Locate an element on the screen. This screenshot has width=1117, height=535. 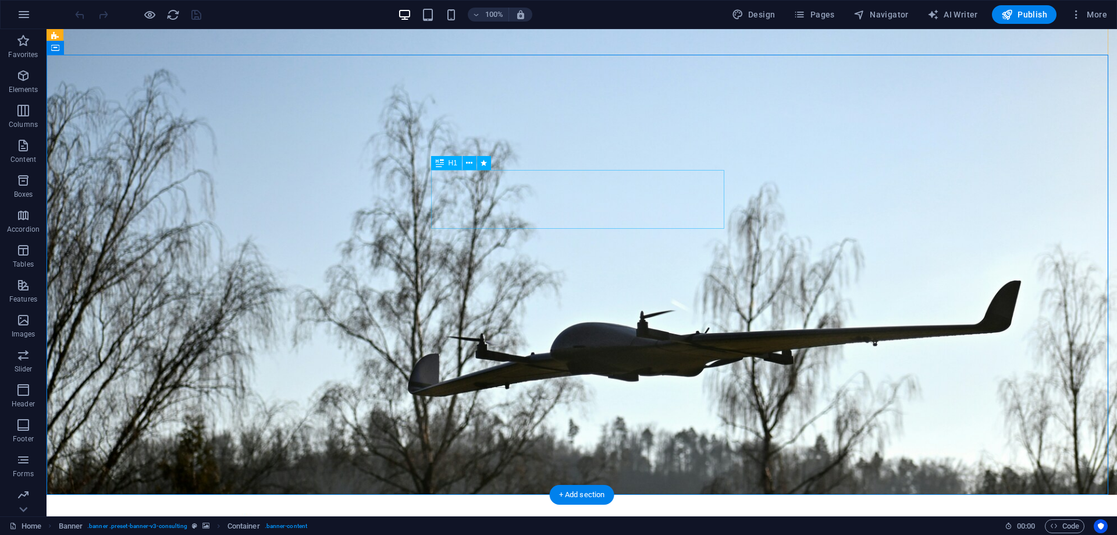
i: On resize automatically adjust zoom level to fit chosen device. is located at coordinates (521, 15).